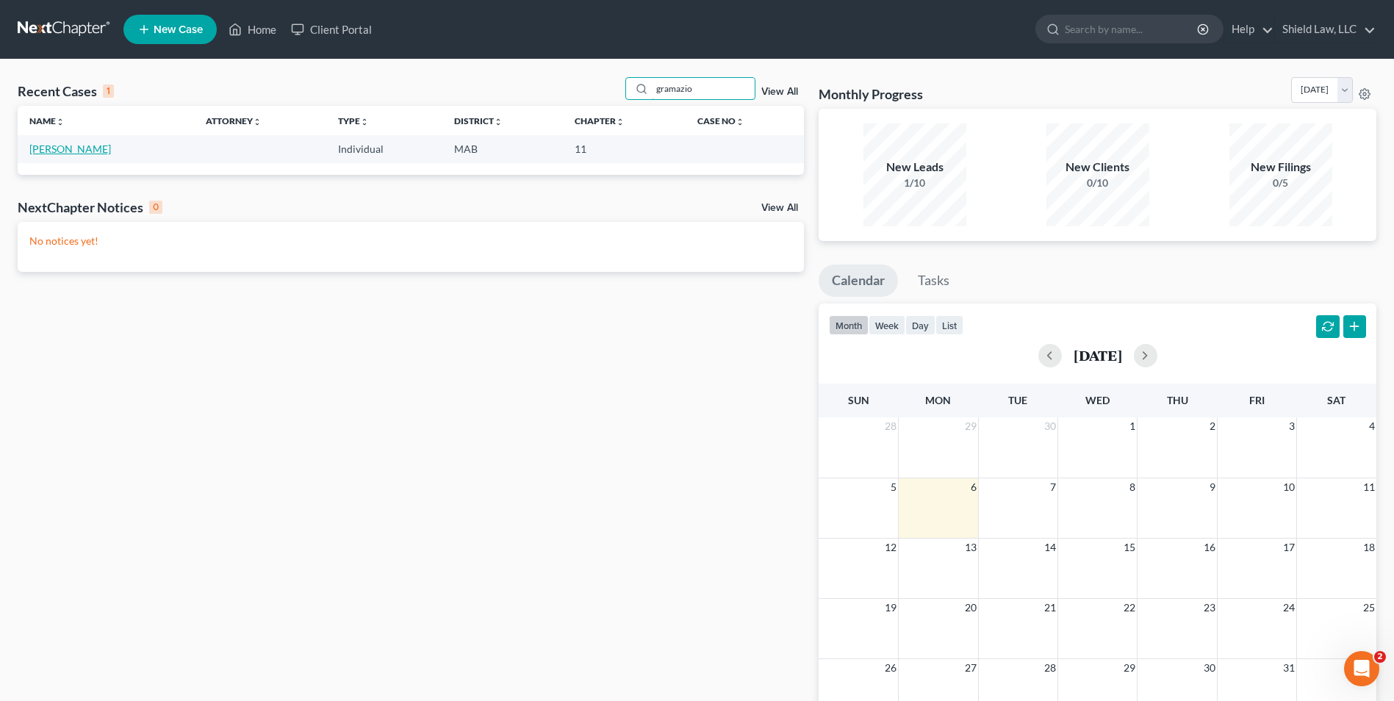 The height and width of the screenshot is (701, 1394). I want to click on span: 16, so click(1209, 547).